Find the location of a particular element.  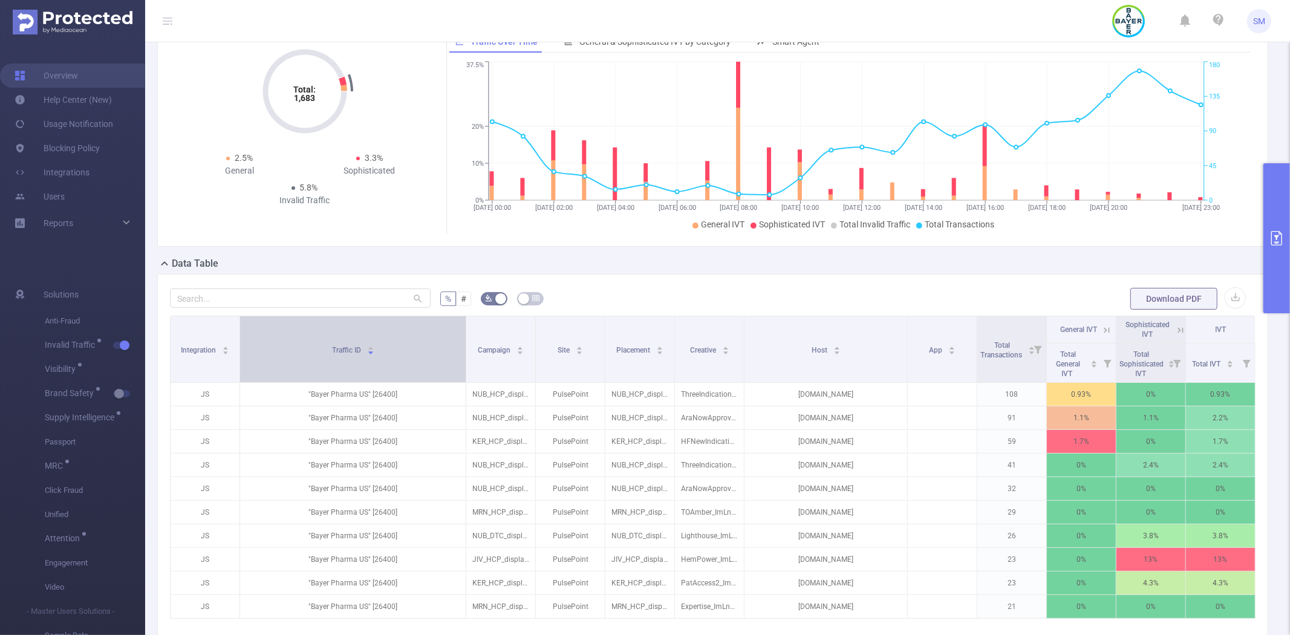

p: 29 is located at coordinates (1012, 512).